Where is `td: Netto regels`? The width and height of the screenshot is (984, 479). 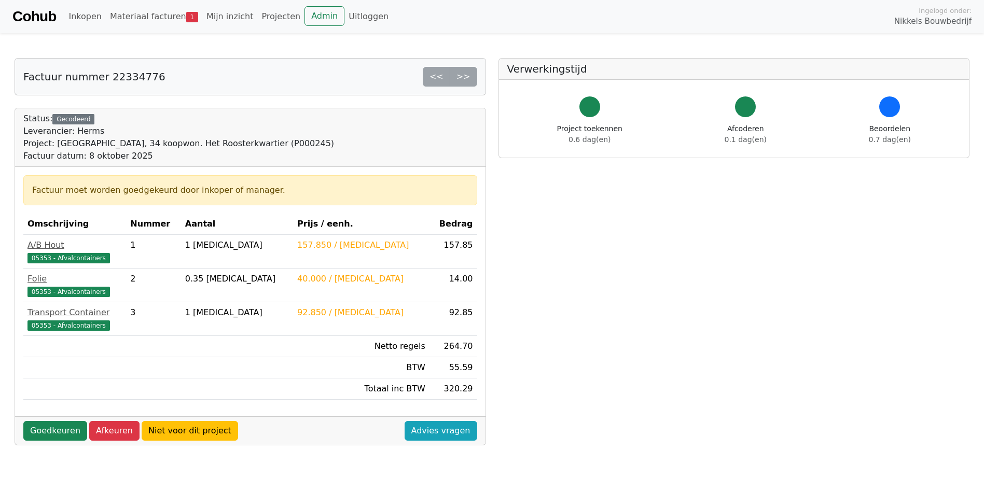
td: Netto regels is located at coordinates (361, 347).